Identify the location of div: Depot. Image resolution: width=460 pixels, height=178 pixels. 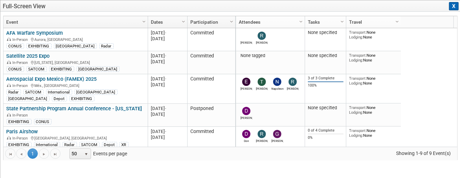
(110, 145).